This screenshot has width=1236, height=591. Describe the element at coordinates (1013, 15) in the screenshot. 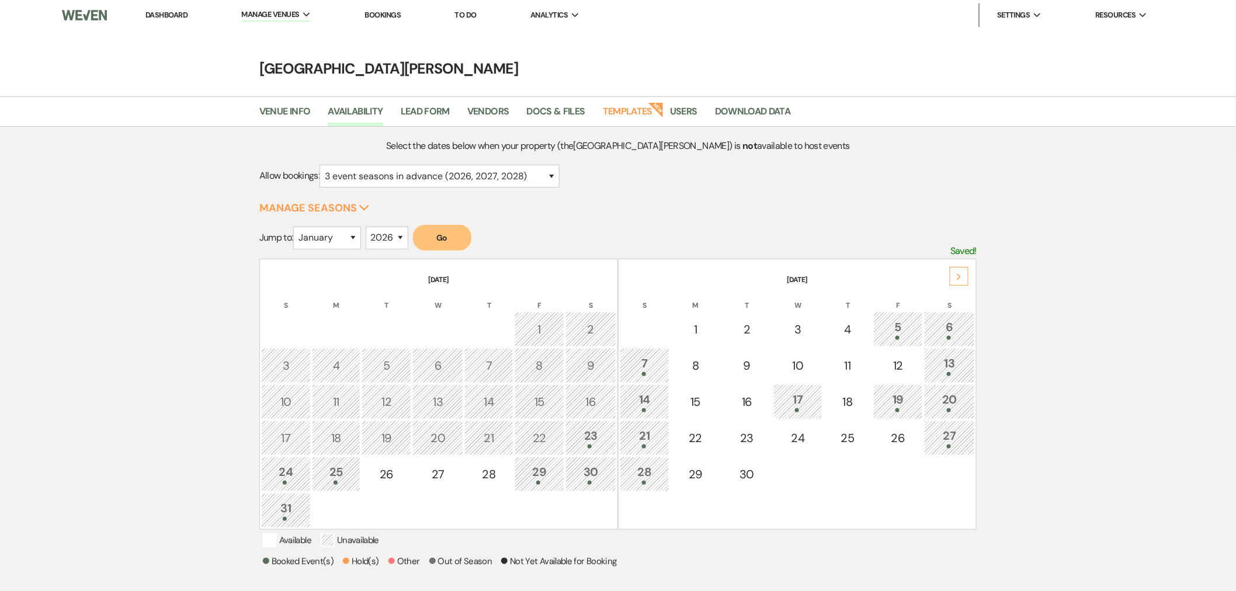

I see `span: Settings` at that location.